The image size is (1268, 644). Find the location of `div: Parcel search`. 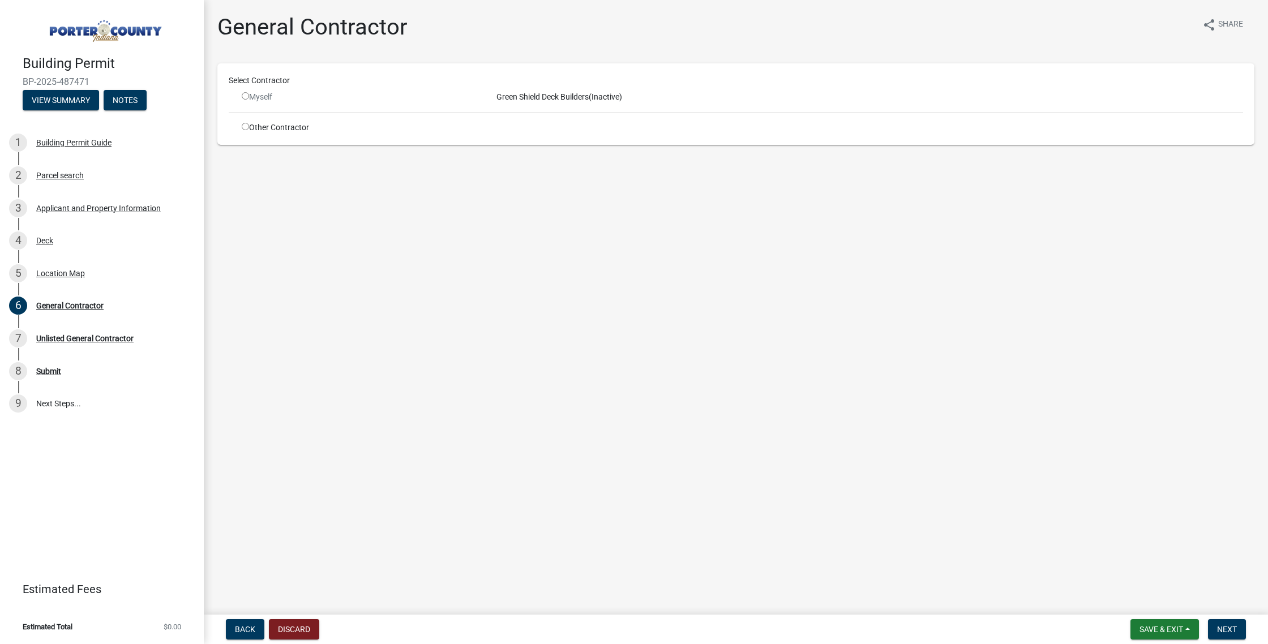

div: Parcel search is located at coordinates (60, 176).